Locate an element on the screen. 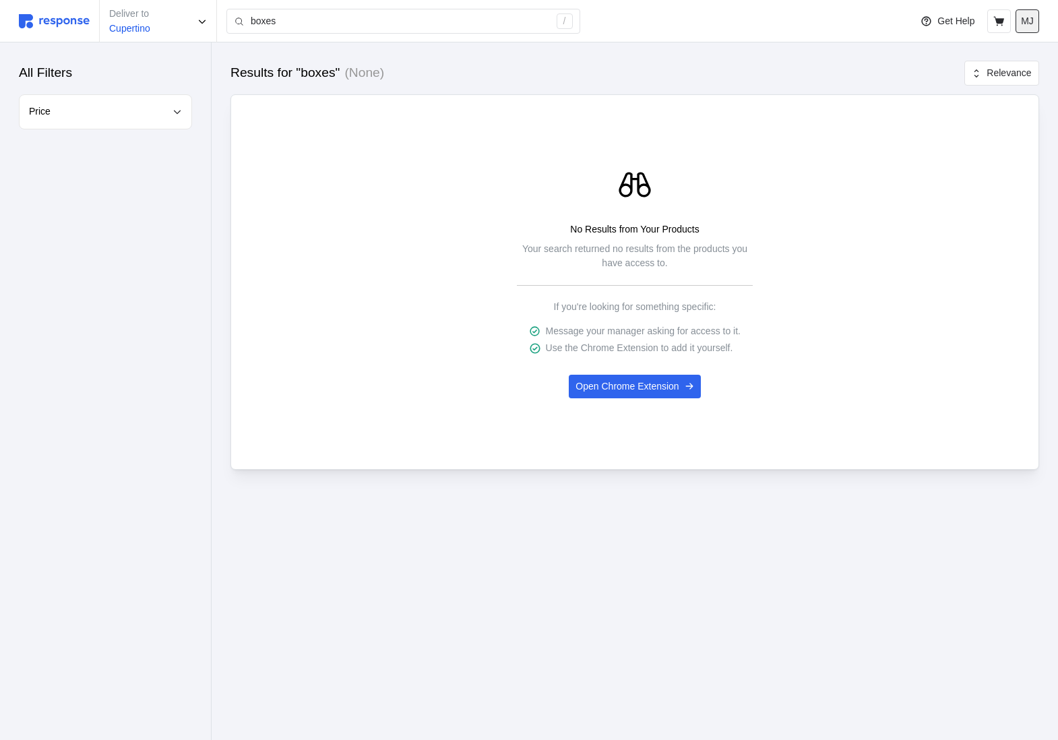  h3: Results for "boxes" is located at coordinates (285, 73).